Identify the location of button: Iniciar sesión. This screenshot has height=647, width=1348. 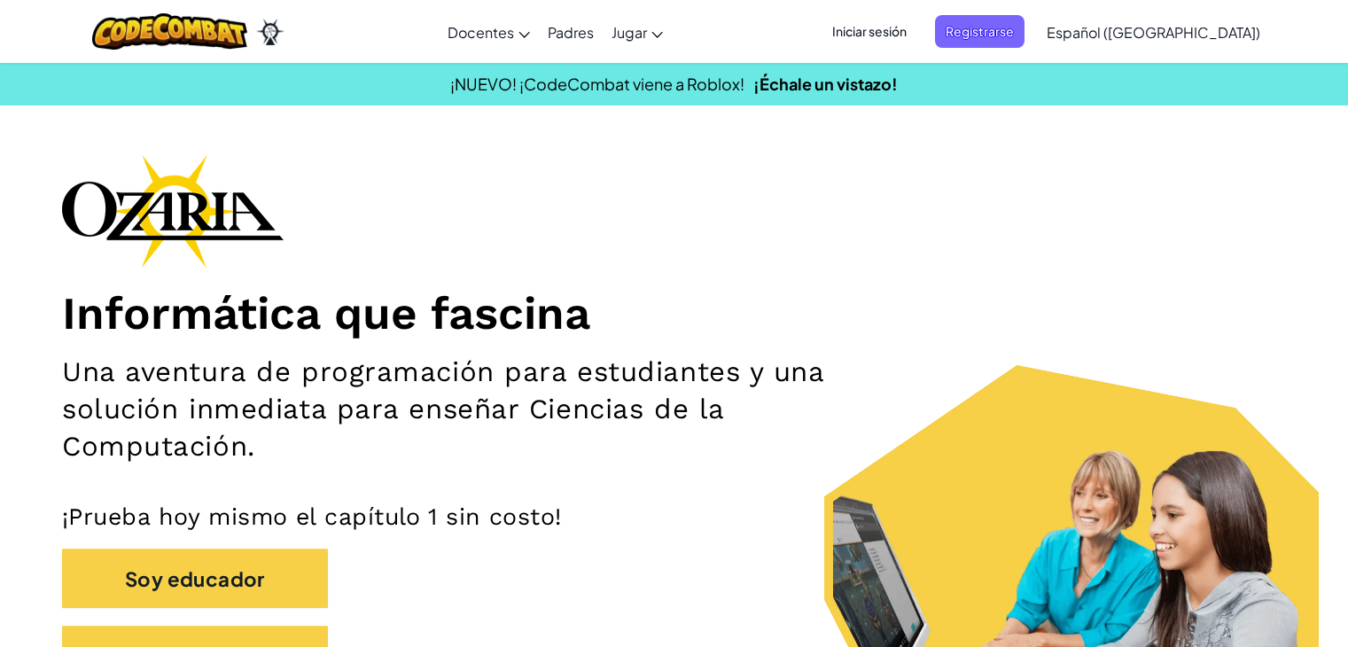
(870, 31).